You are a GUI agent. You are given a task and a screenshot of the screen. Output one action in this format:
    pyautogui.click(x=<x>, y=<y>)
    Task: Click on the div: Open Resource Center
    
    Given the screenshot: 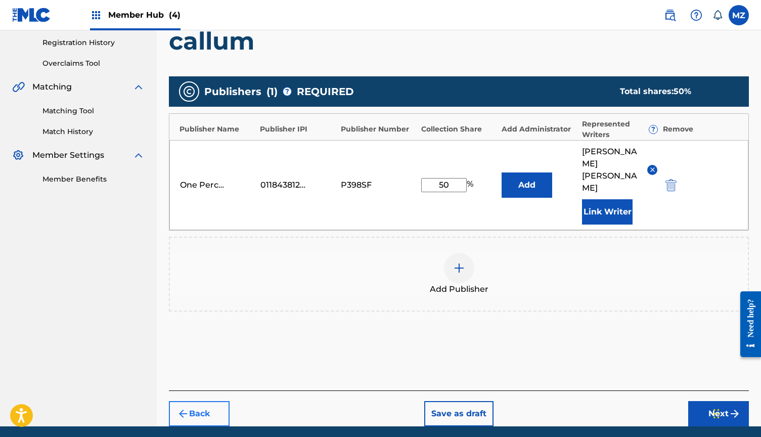 What is the action you would take?
    pyautogui.click(x=18, y=41)
    